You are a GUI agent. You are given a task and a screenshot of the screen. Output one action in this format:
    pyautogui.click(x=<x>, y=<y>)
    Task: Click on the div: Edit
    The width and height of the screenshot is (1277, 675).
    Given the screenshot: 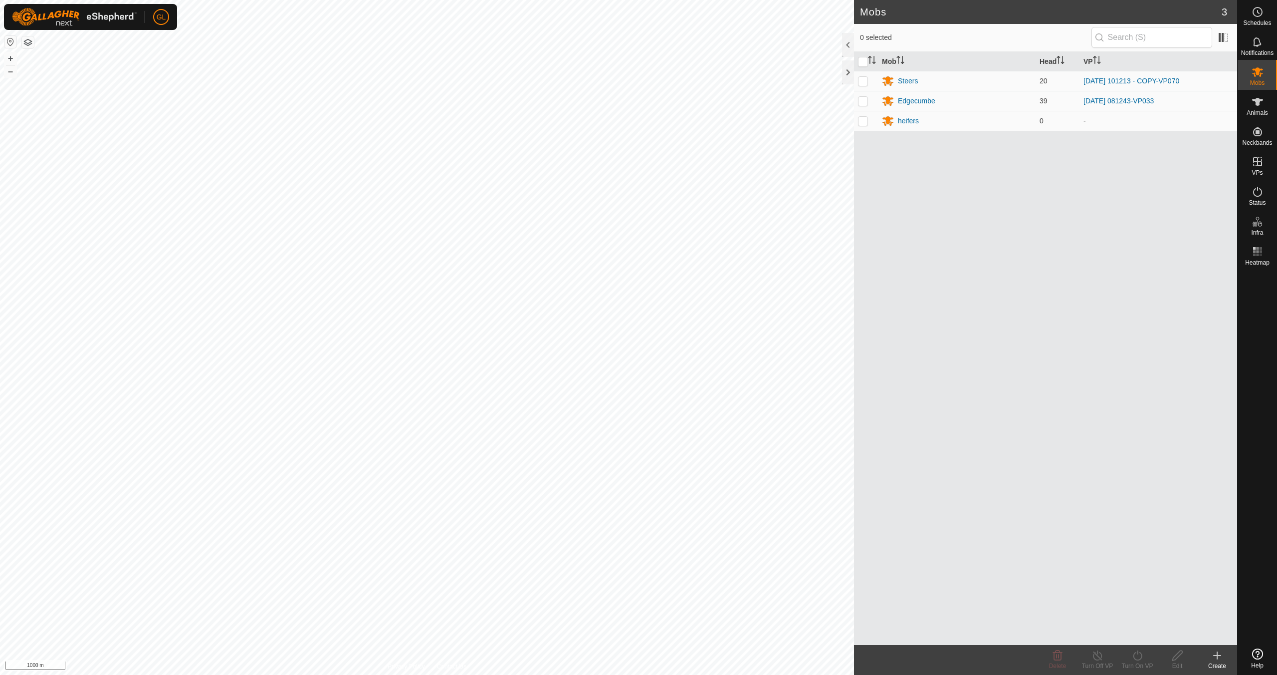 What is the action you would take?
    pyautogui.click(x=1178, y=666)
    